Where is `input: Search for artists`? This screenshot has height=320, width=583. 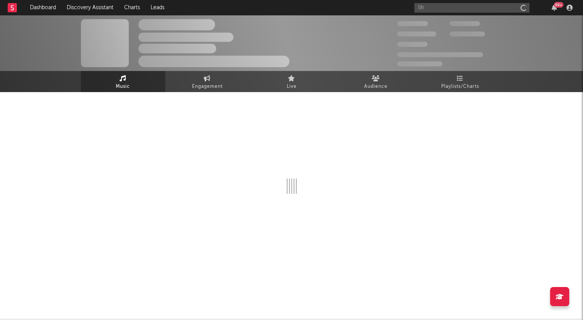
input: Search for artists is located at coordinates (472, 8).